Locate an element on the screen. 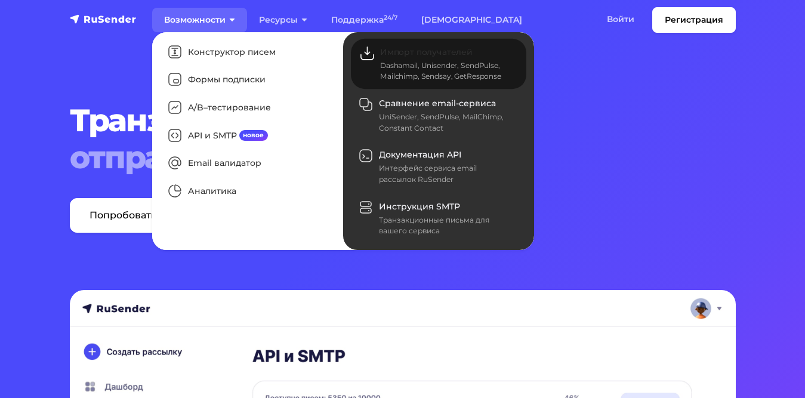  span: новое is located at coordinates (254, 135).